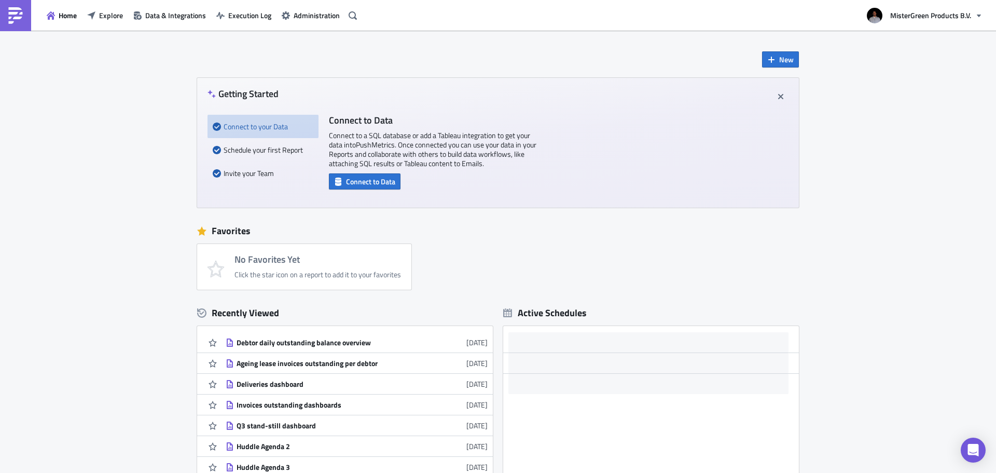 This screenshot has height=473, width=996. I want to click on span: Explore, so click(111, 15).